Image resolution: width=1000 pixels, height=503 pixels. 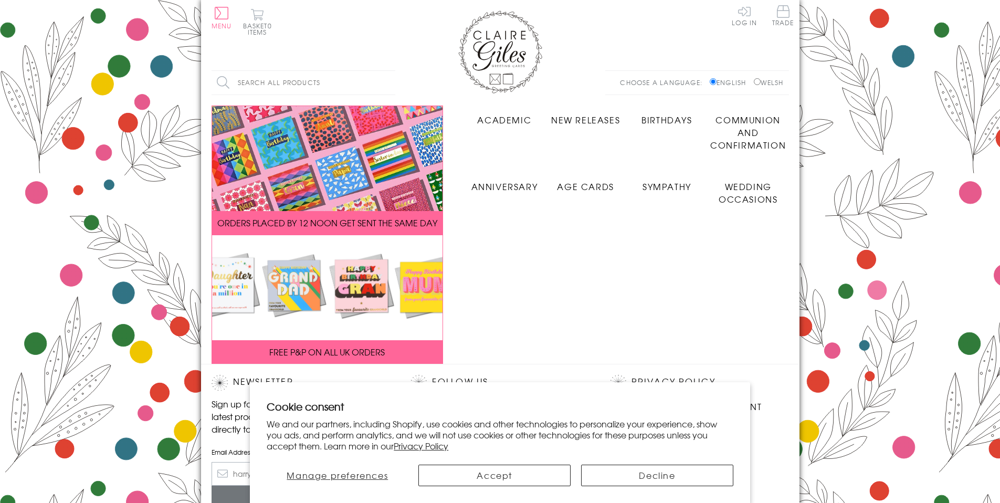 What do you see at coordinates (769, 82) in the screenshot?
I see `label: Welsh` at bounding box center [769, 82].